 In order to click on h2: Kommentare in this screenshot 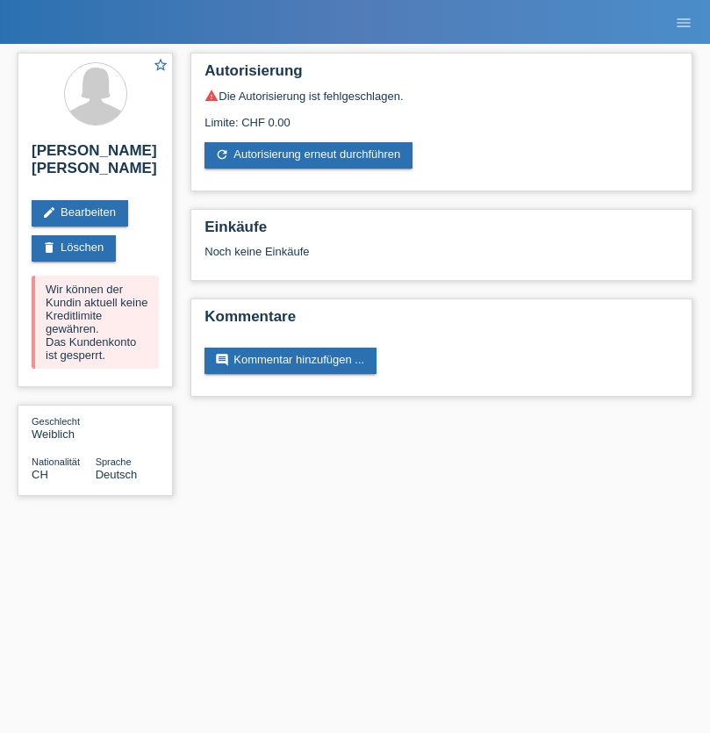, I will do `click(442, 321)`.